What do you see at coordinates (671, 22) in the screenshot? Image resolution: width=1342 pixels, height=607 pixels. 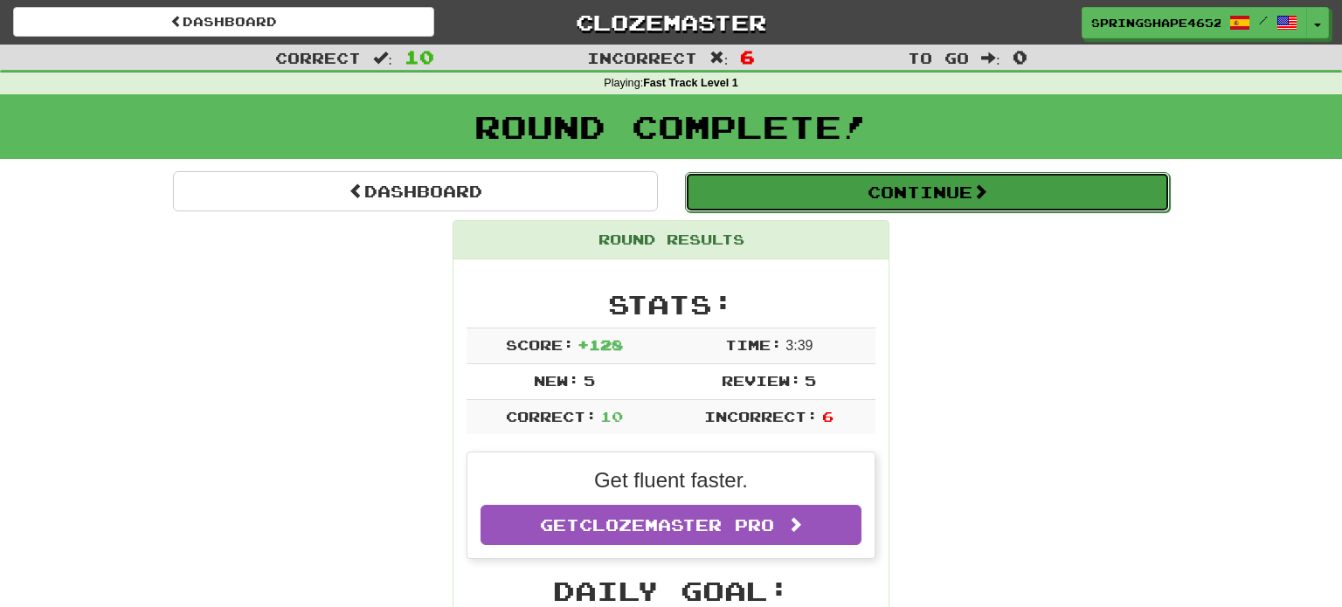 I see `a: Clozemaster` at bounding box center [671, 22].